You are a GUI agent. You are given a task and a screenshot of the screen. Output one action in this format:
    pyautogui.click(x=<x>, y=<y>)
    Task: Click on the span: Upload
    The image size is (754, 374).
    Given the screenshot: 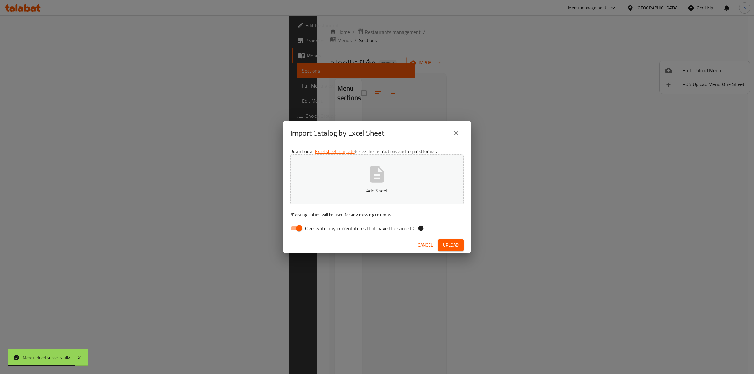 What is the action you would take?
    pyautogui.click(x=451, y=245)
    